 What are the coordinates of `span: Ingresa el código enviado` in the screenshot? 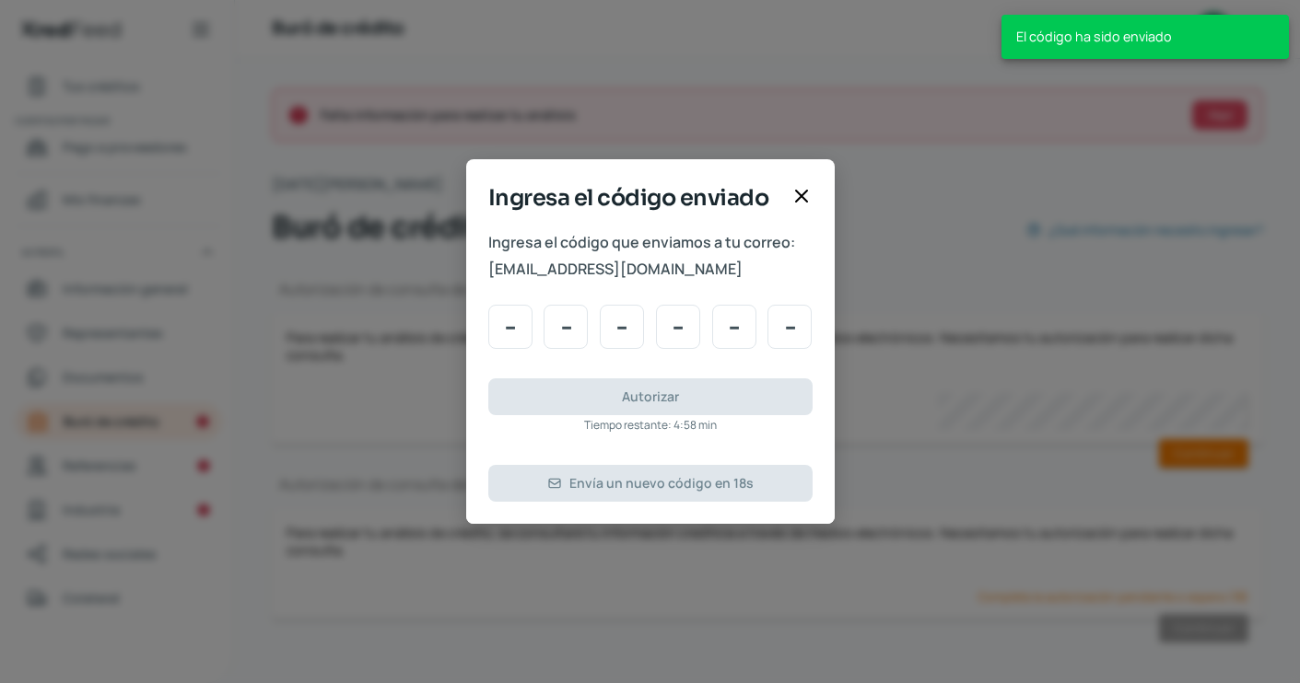 It's located at (635, 198).